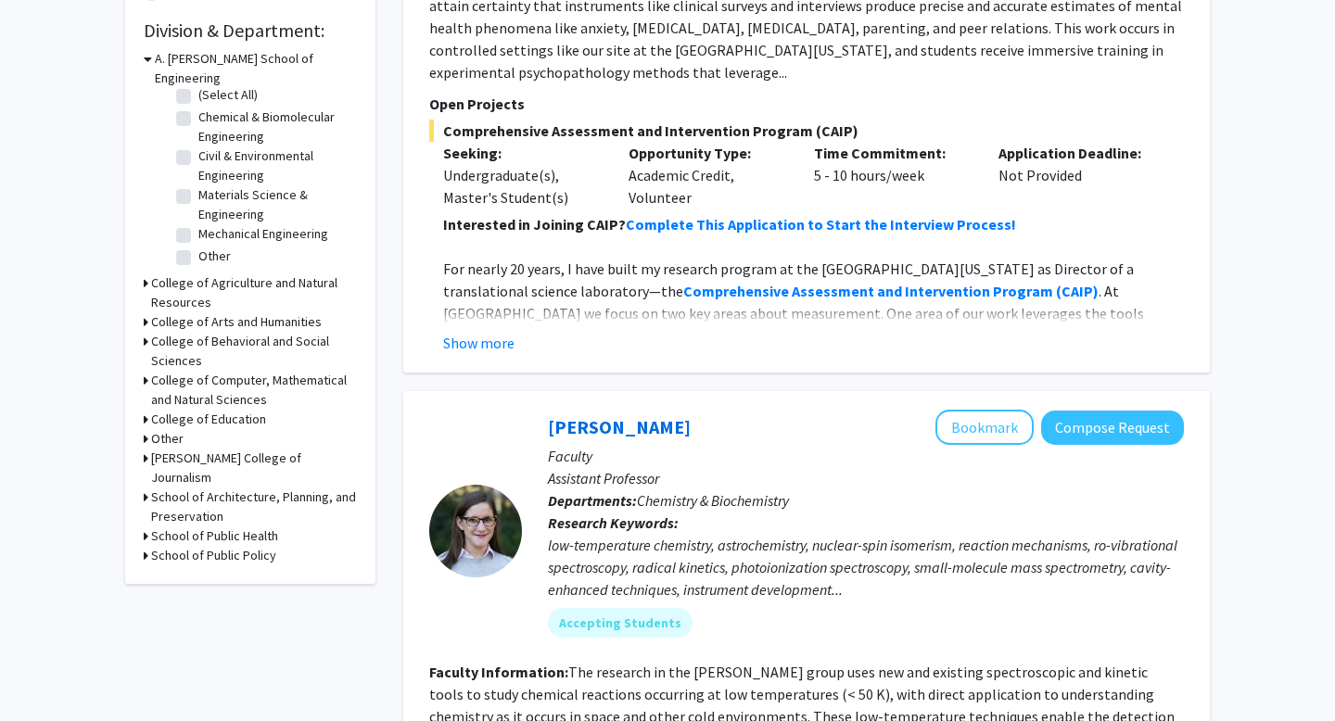 This screenshot has height=721, width=1335. Describe the element at coordinates (214, 536) in the screenshot. I see `h3: School of Public Health` at that location.